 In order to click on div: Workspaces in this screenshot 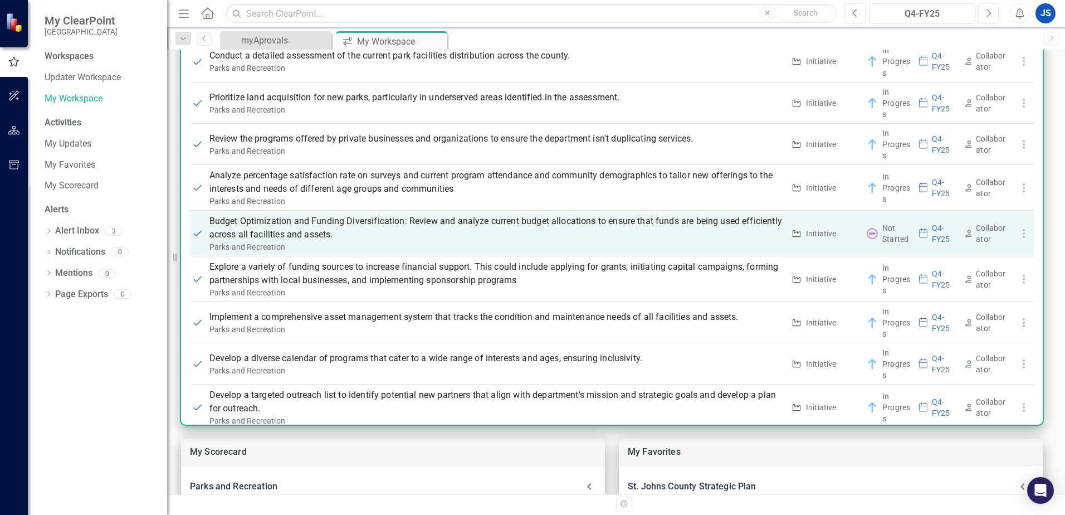, I will do `click(69, 56)`.